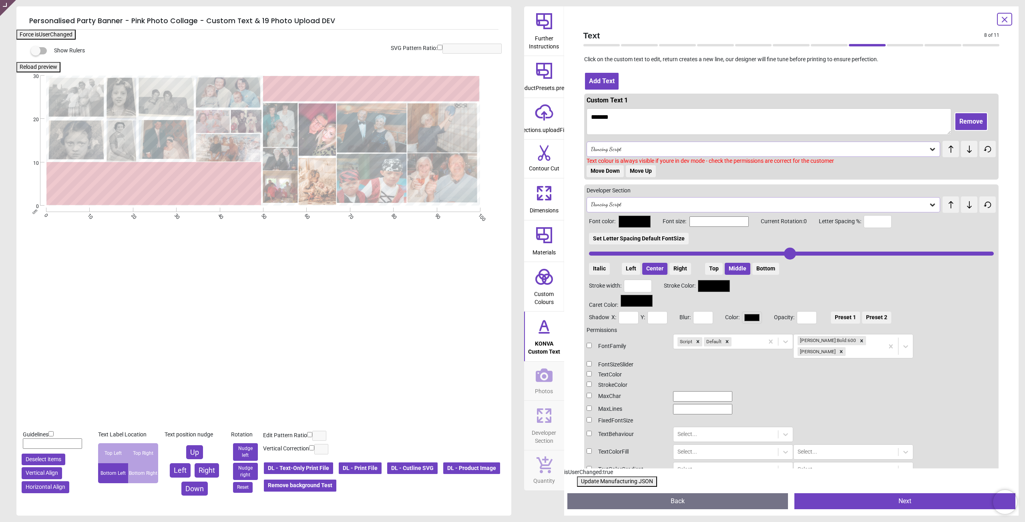  What do you see at coordinates (678, 502) in the screenshot?
I see `button: Back` at bounding box center [678, 502].